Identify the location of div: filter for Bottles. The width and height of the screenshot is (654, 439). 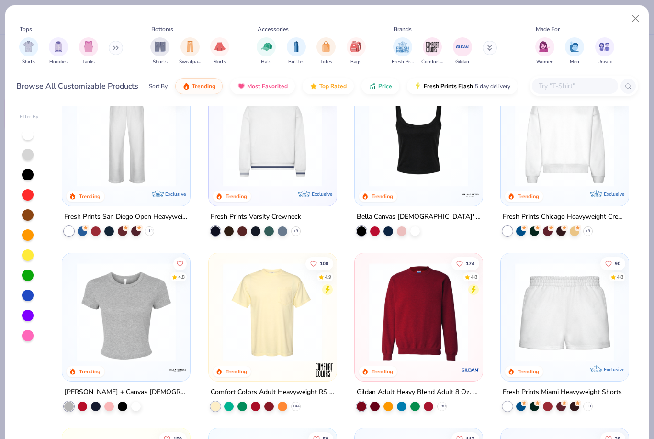
(296, 51).